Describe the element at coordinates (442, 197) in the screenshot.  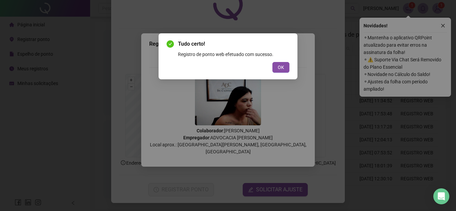
I see `div: Open Intercom Messenger` at that location.